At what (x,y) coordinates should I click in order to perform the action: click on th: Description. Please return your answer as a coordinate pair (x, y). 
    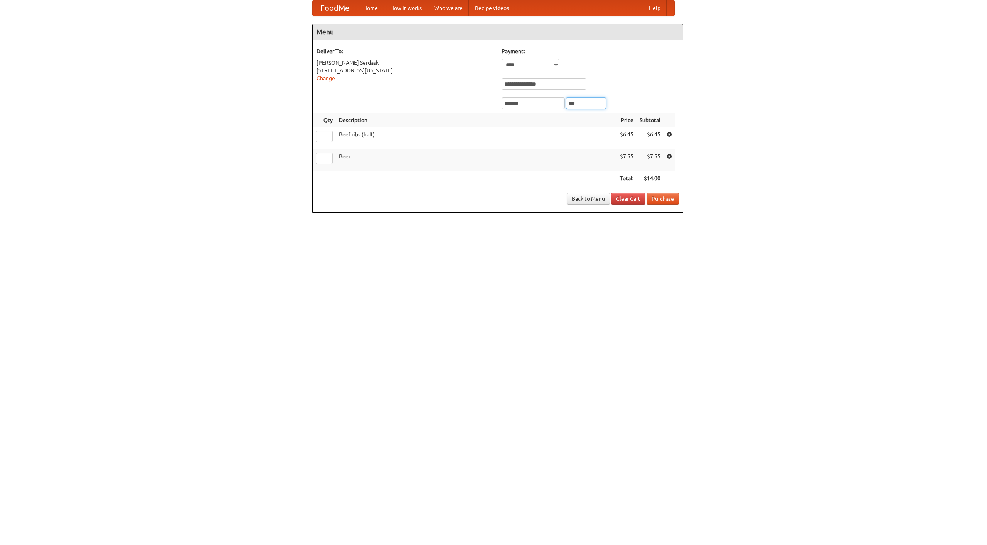
    Looking at the image, I should click on (476, 120).